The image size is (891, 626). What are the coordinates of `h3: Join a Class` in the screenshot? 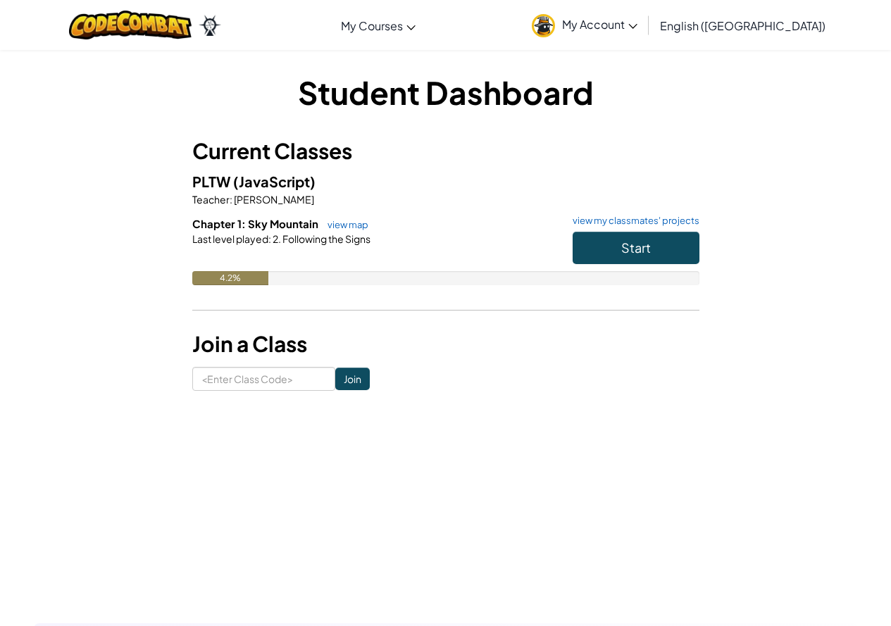 It's located at (446, 344).